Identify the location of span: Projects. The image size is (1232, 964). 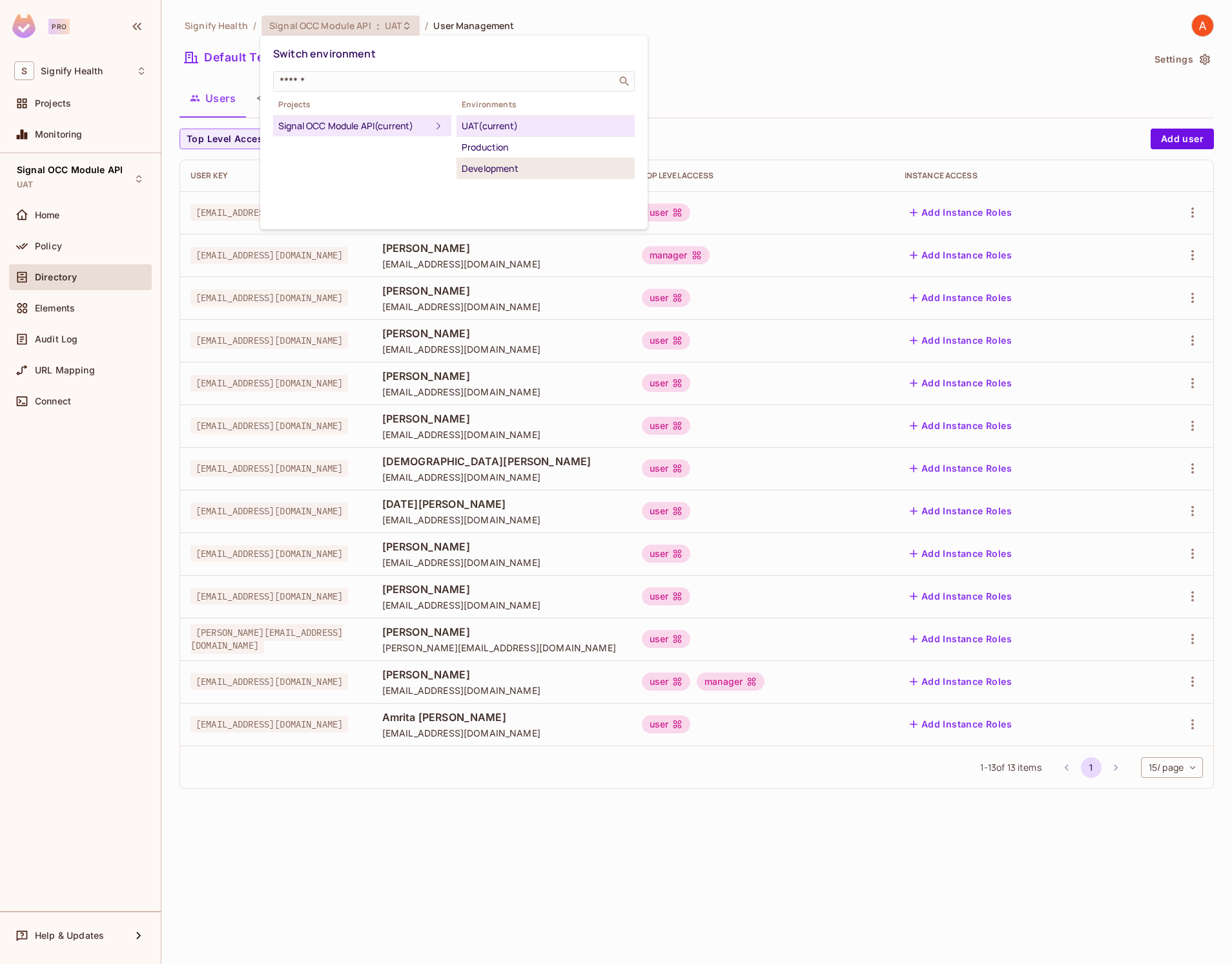
(363, 105).